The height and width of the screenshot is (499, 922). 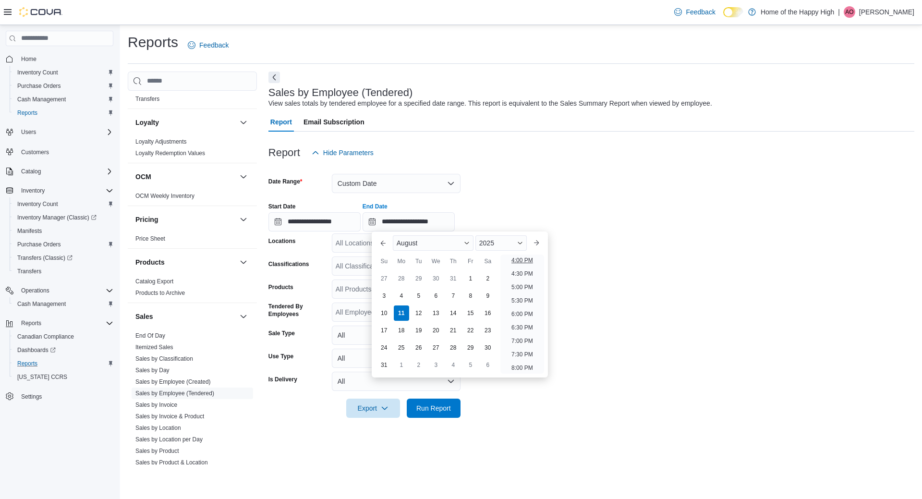 What do you see at coordinates (185, 220) in the screenshot?
I see `button: Pricing` at bounding box center [185, 220].